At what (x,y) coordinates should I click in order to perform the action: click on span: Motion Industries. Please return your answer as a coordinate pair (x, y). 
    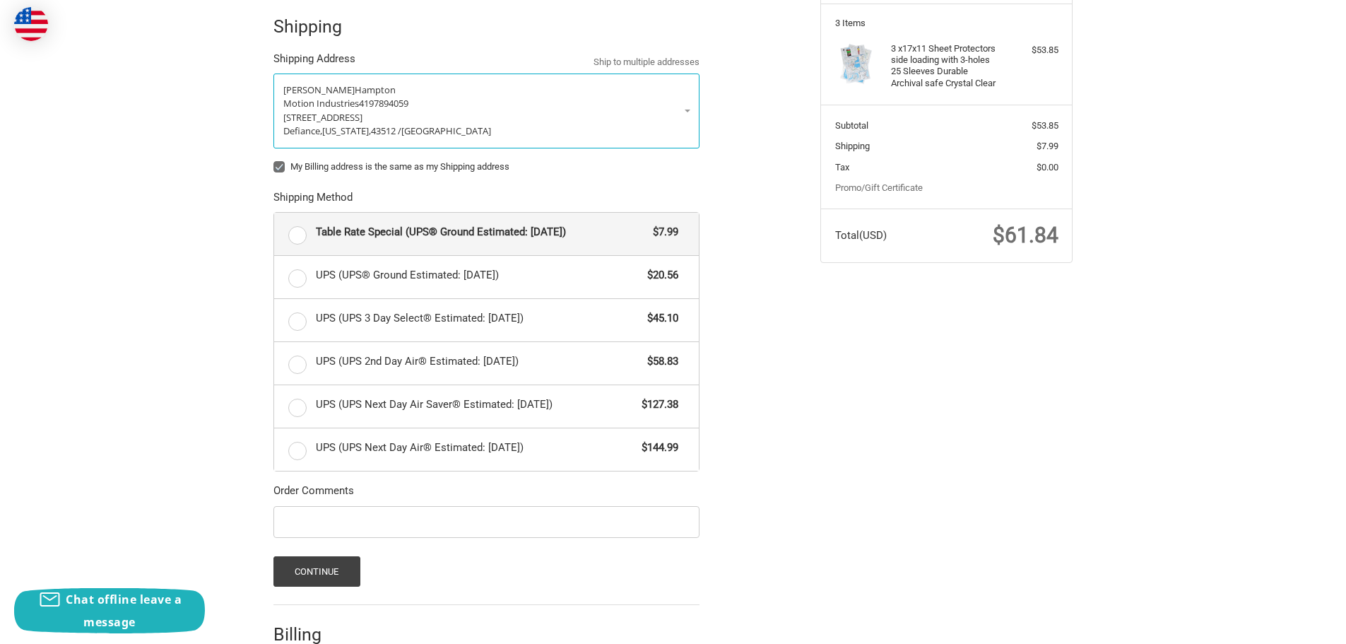
    Looking at the image, I should click on (321, 103).